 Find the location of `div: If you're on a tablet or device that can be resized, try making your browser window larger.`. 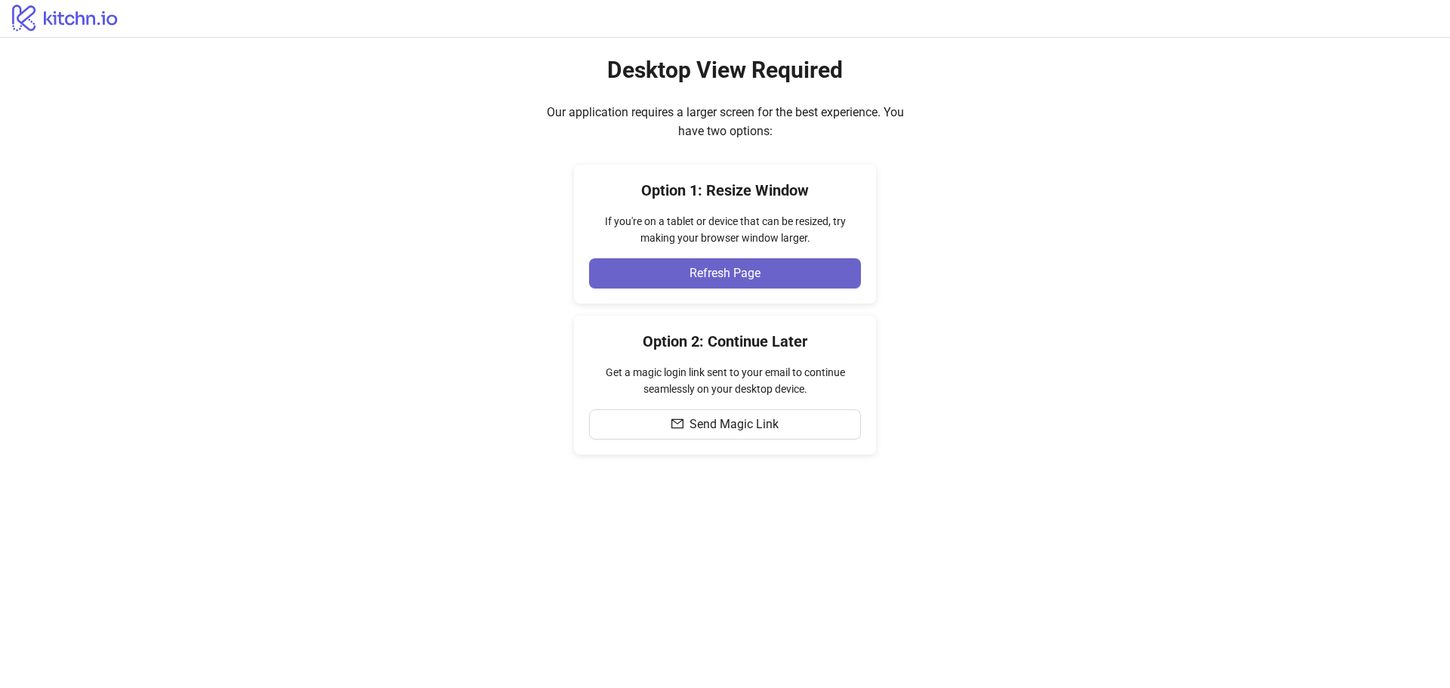

div: If you're on a tablet or device that can be resized, try making your browser window larger. is located at coordinates (725, 230).